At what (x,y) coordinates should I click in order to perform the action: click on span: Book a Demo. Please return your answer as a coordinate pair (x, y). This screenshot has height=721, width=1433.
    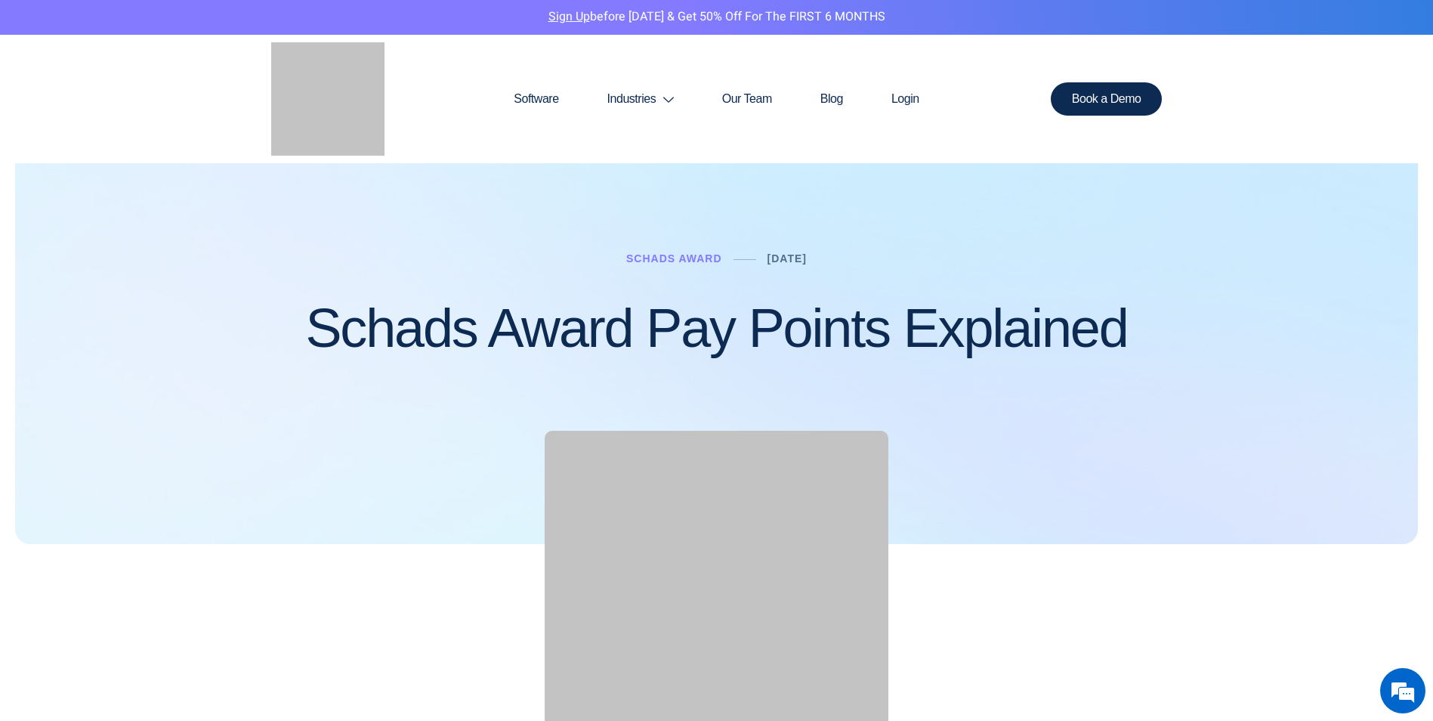
    Looking at the image, I should click on (1107, 99).